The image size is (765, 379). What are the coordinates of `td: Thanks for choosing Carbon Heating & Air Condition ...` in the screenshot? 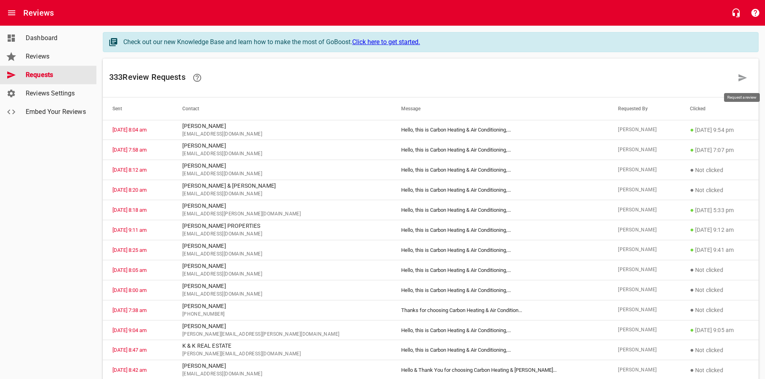 It's located at (500, 310).